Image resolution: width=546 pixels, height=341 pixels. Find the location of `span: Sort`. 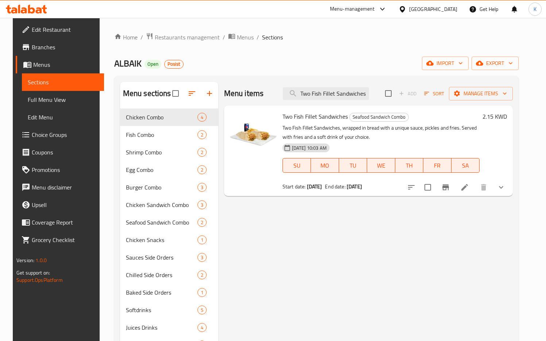

span: Sort is located at coordinates (434, 93).